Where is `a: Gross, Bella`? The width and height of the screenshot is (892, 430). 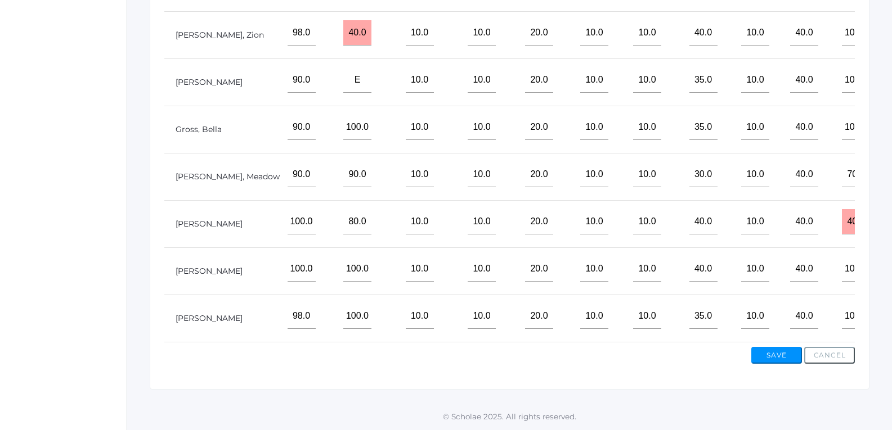
a: Gross, Bella is located at coordinates (199, 129).